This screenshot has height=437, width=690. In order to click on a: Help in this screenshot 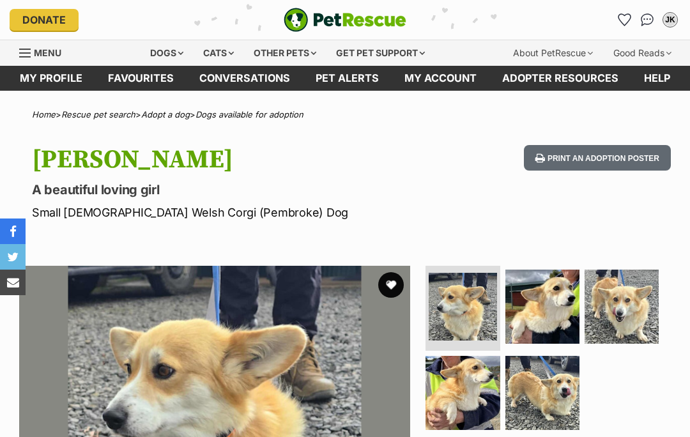, I will do `click(657, 78)`.